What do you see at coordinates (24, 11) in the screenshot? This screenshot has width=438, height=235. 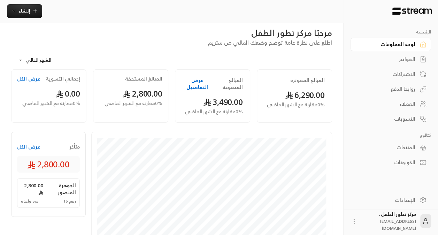 I see `button: إنشاء` at bounding box center [24, 11].